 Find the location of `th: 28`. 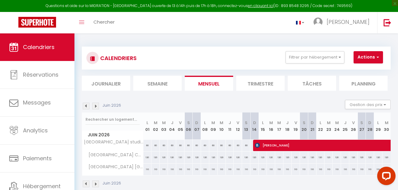

th: 28 is located at coordinates (370, 126).